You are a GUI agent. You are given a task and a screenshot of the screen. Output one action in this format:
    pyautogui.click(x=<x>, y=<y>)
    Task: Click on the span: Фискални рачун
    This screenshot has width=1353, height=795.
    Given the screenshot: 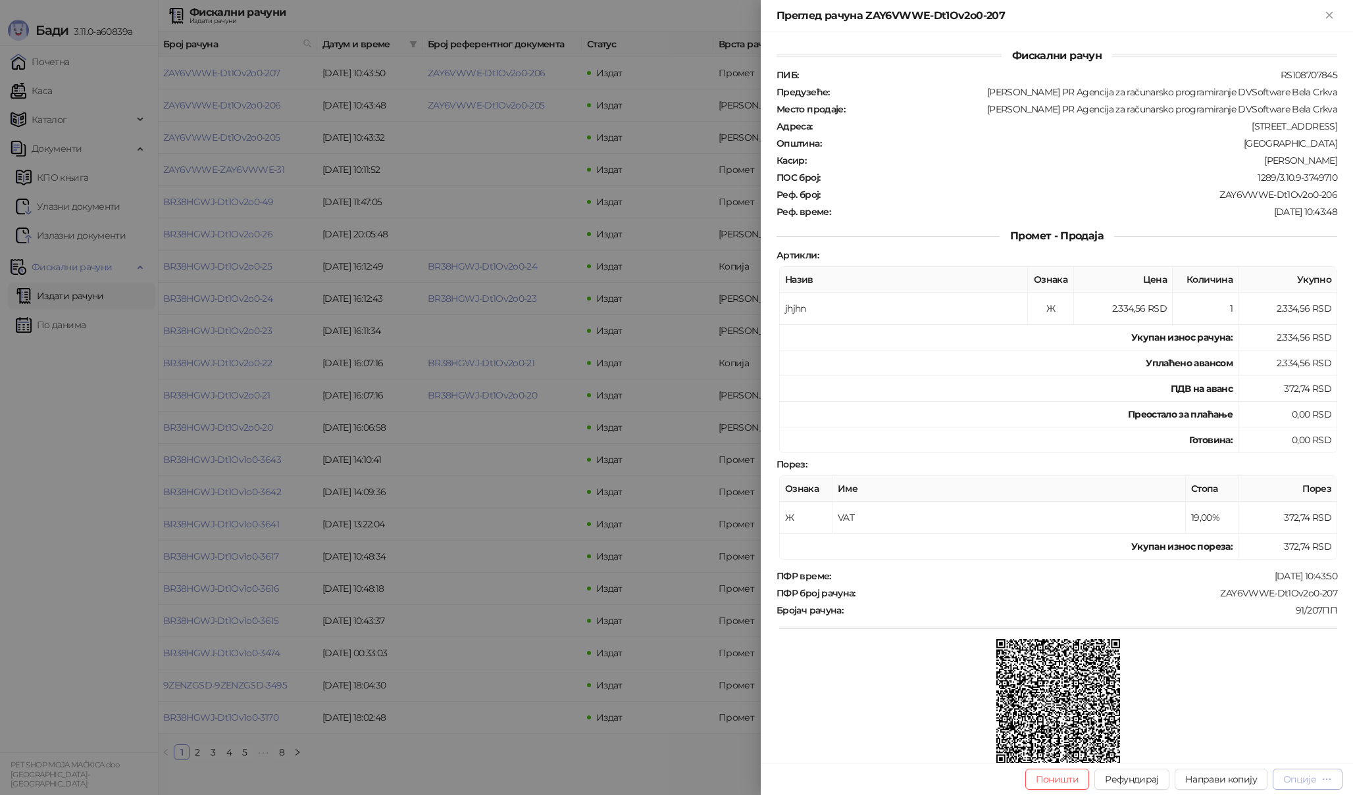 What is the action you would take?
    pyautogui.click(x=1056, y=55)
    